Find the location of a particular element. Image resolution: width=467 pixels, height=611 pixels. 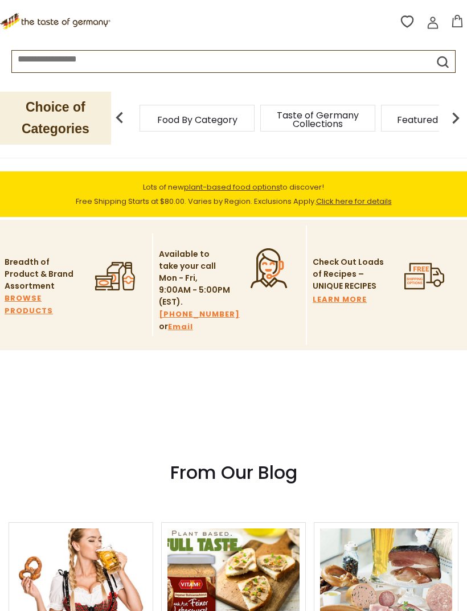

a: Taste of Germany Collections is located at coordinates (318, 120).